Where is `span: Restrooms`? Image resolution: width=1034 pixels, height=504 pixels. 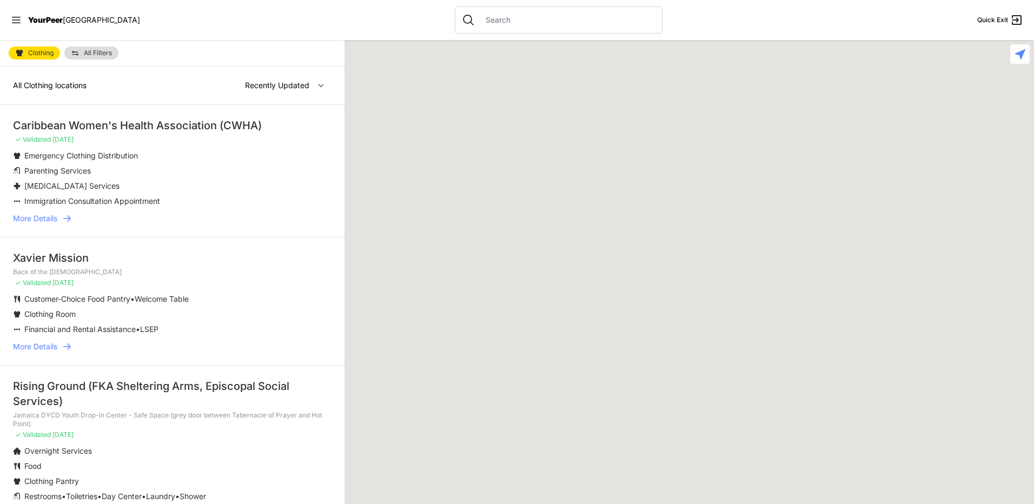 span: Restrooms is located at coordinates (43, 496).